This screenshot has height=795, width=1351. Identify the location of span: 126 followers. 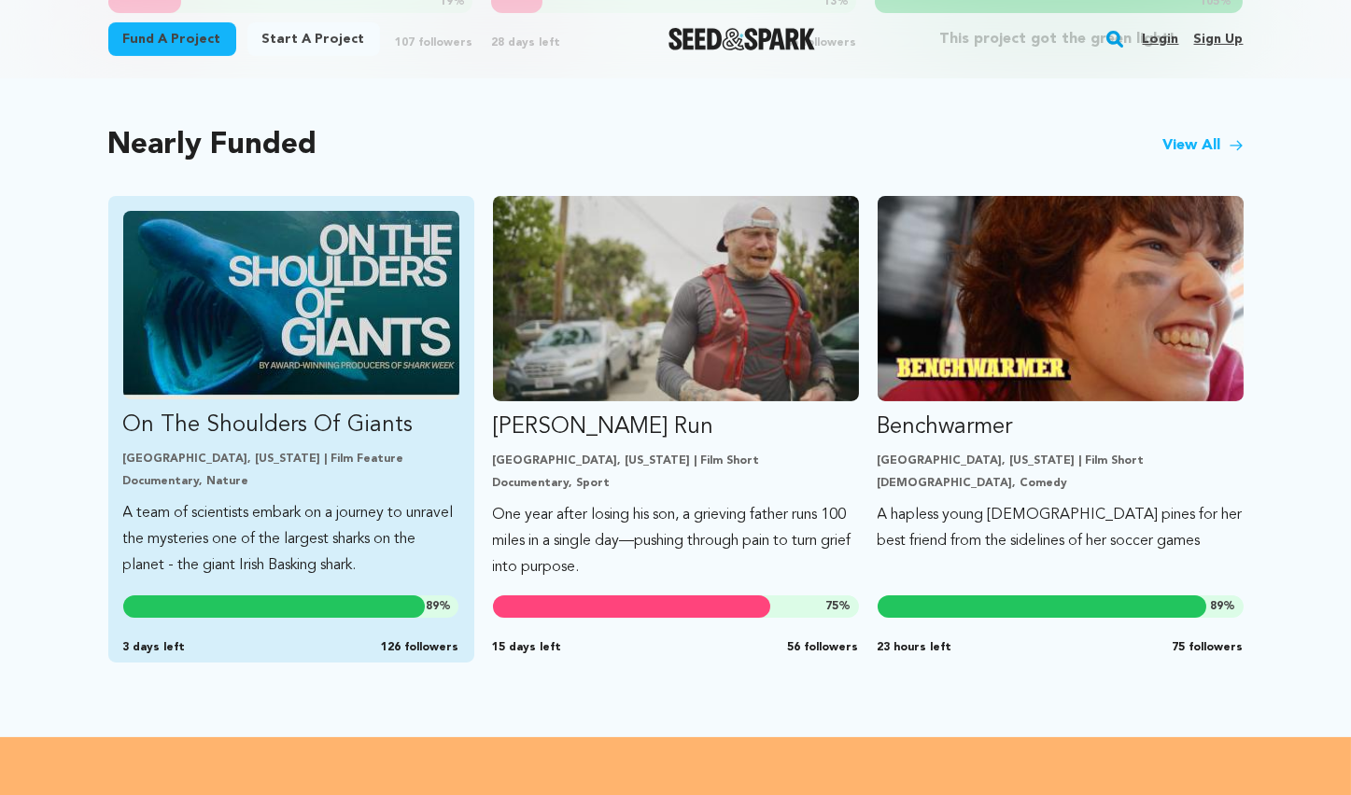
(419, 648).